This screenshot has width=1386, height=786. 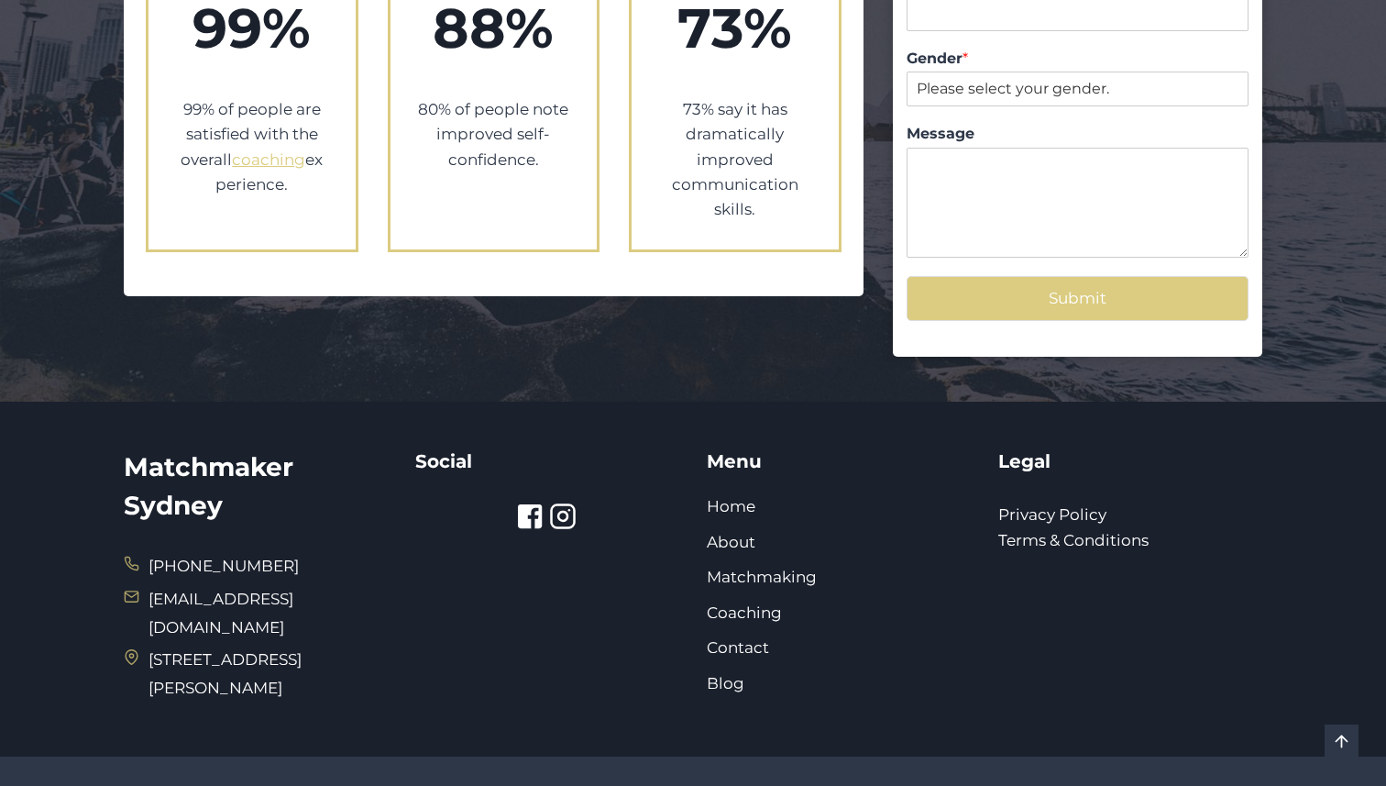 What do you see at coordinates (762, 577) in the screenshot?
I see `a: Matchmaking` at bounding box center [762, 577].